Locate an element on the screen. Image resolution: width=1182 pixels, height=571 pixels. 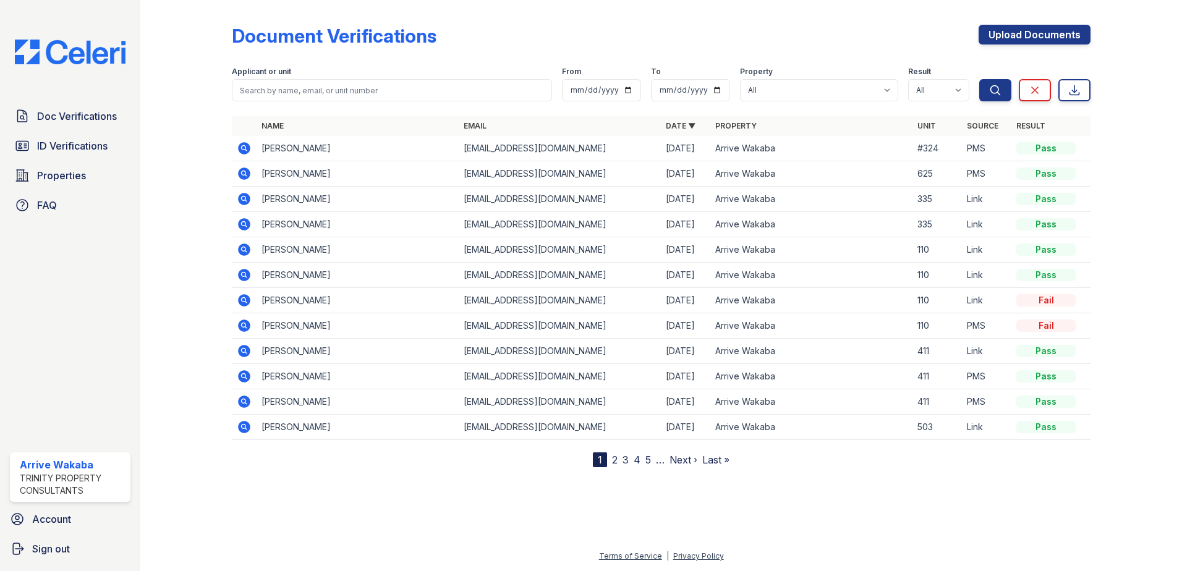
div: Document Verifications is located at coordinates (334, 36).